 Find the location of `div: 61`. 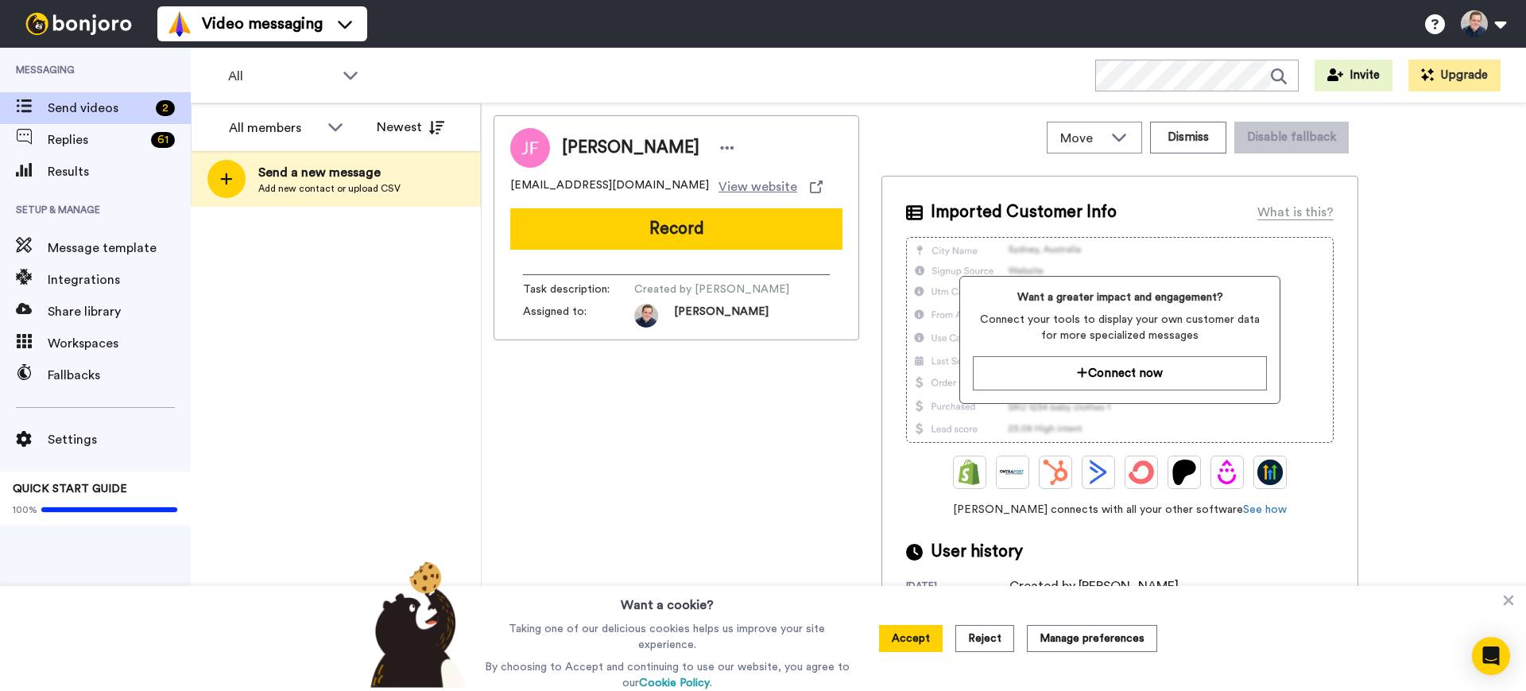

div: 61 is located at coordinates (163, 140).